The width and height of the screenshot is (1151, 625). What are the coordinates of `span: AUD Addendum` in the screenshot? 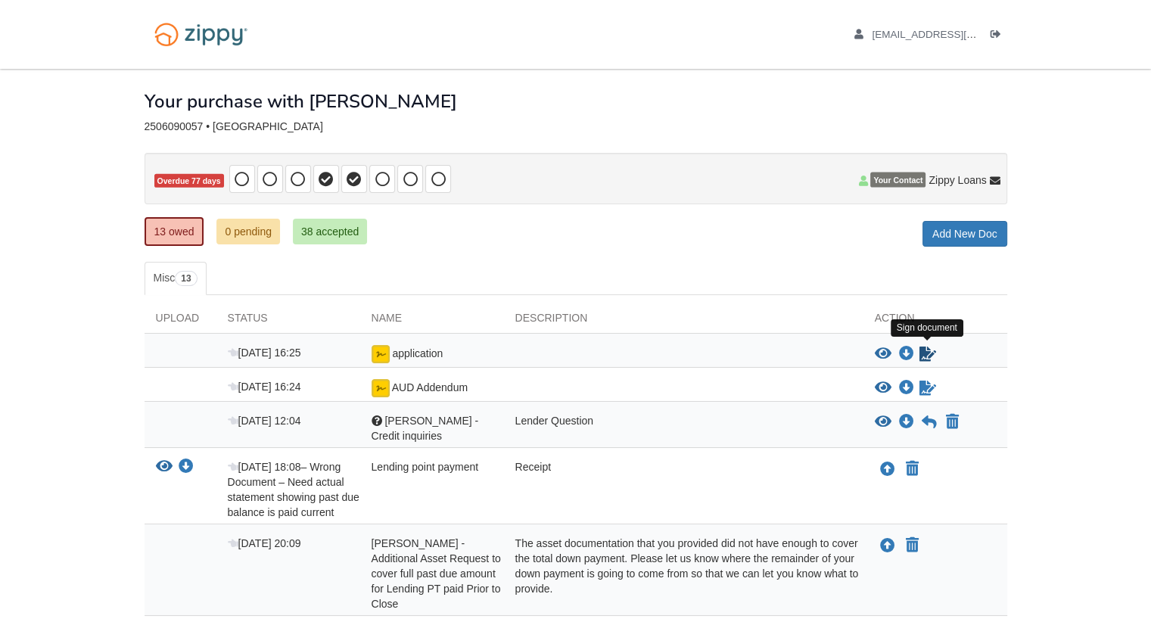 It's located at (430, 387).